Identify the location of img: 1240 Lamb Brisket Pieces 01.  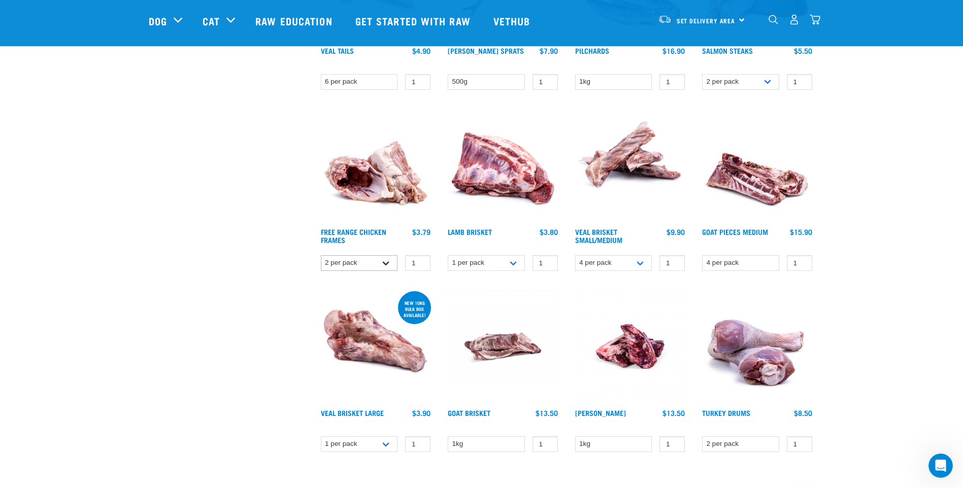
(502, 165).